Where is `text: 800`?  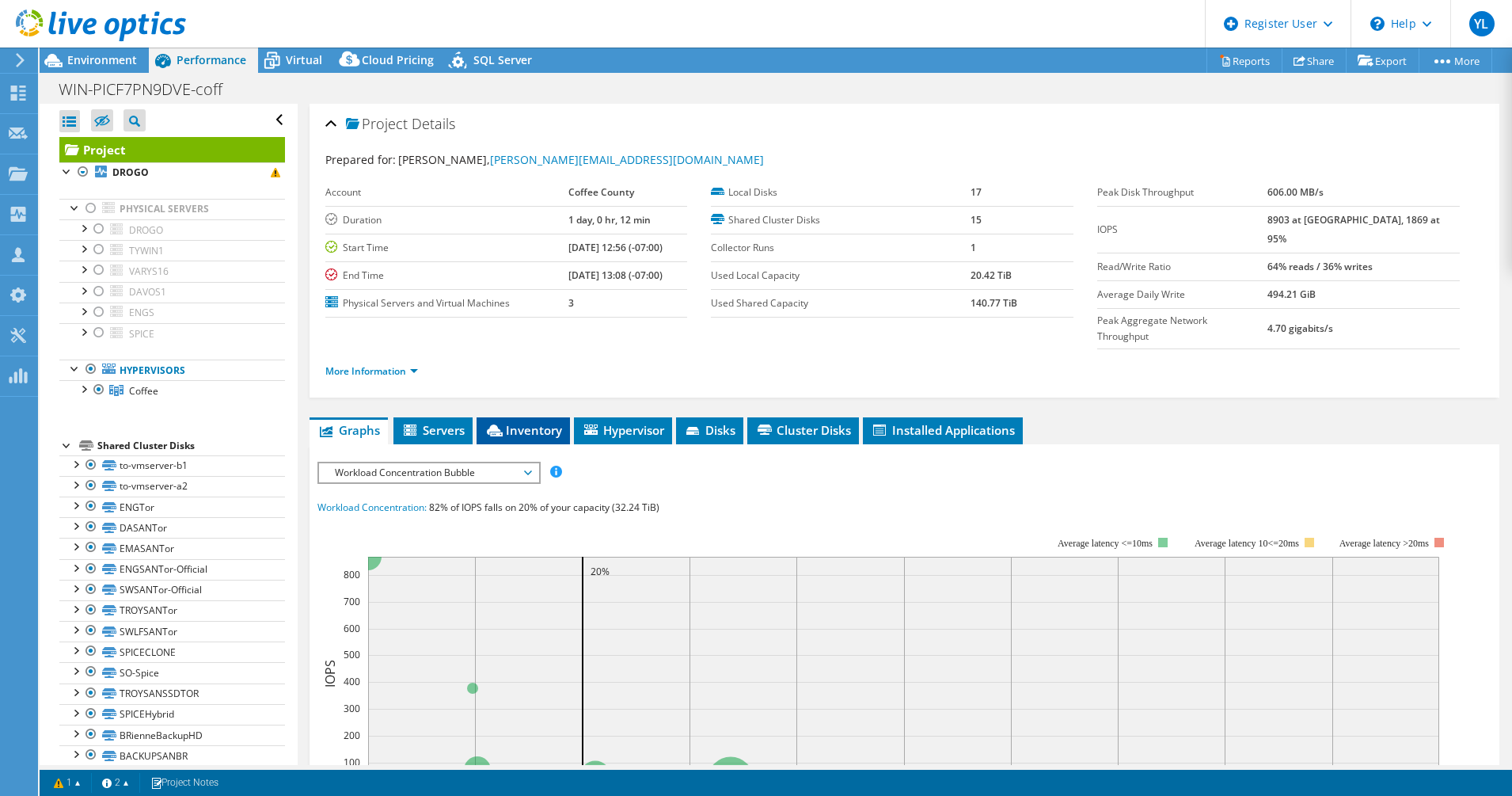
text: 800 is located at coordinates (351, 574).